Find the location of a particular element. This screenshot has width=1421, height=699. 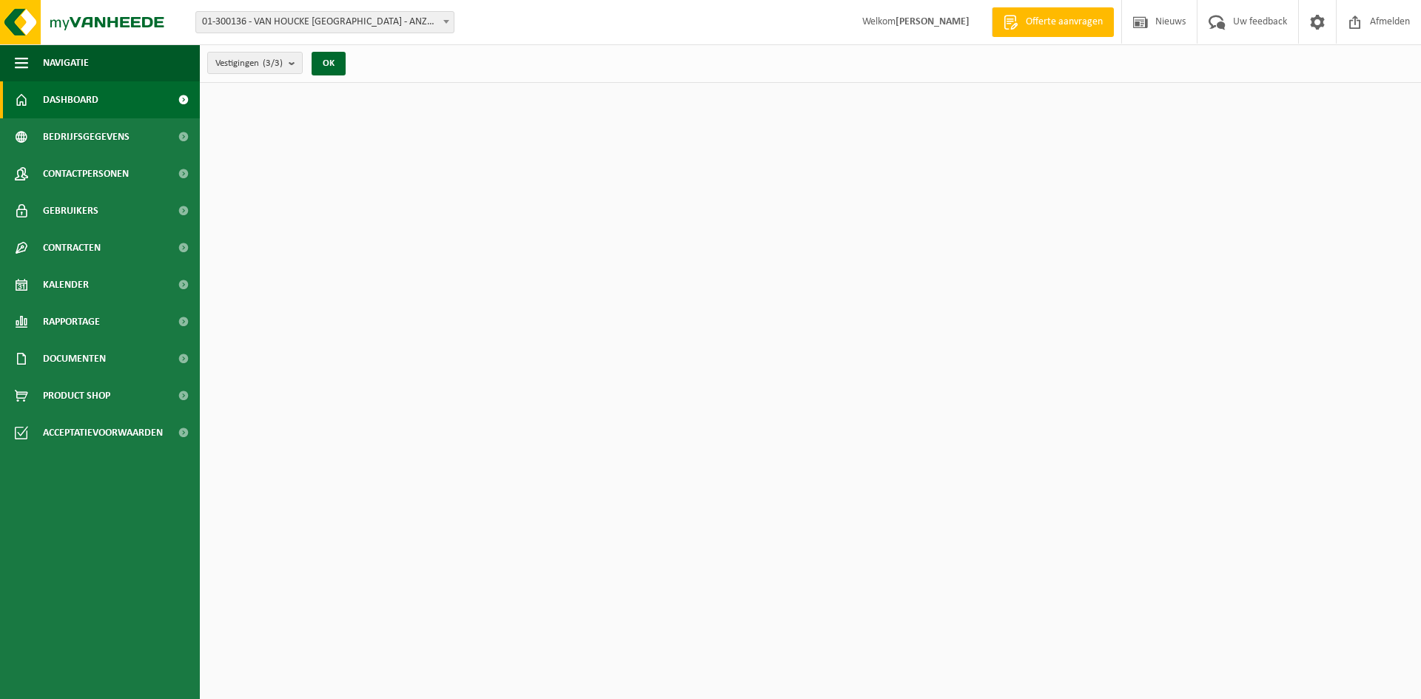

count: (3/3) is located at coordinates (272, 63).